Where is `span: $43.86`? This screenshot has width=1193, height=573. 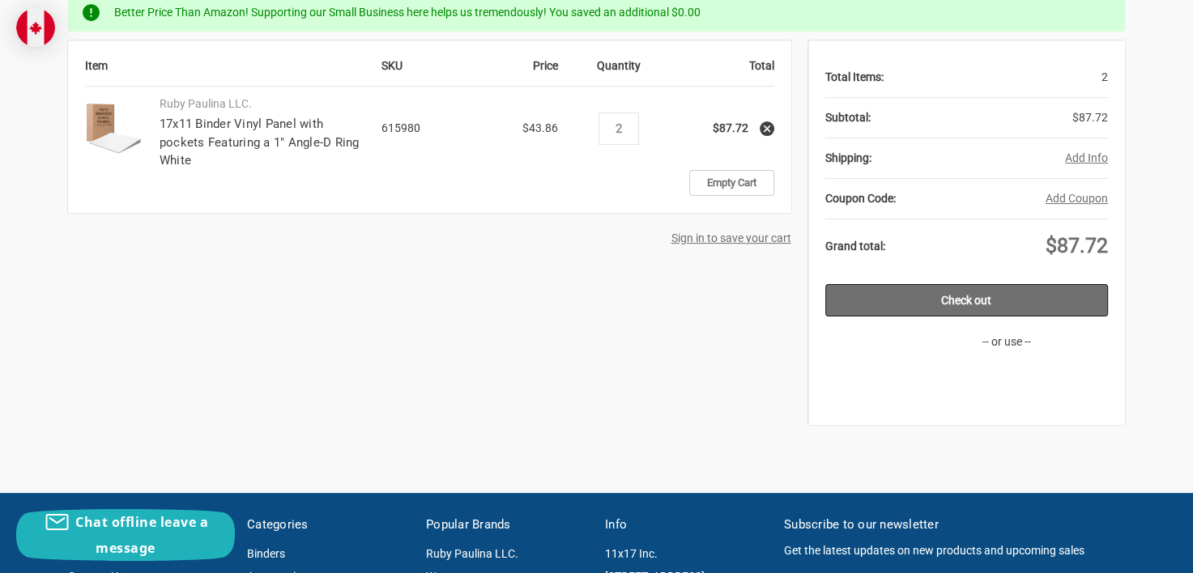 span: $43.86 is located at coordinates (540, 128).